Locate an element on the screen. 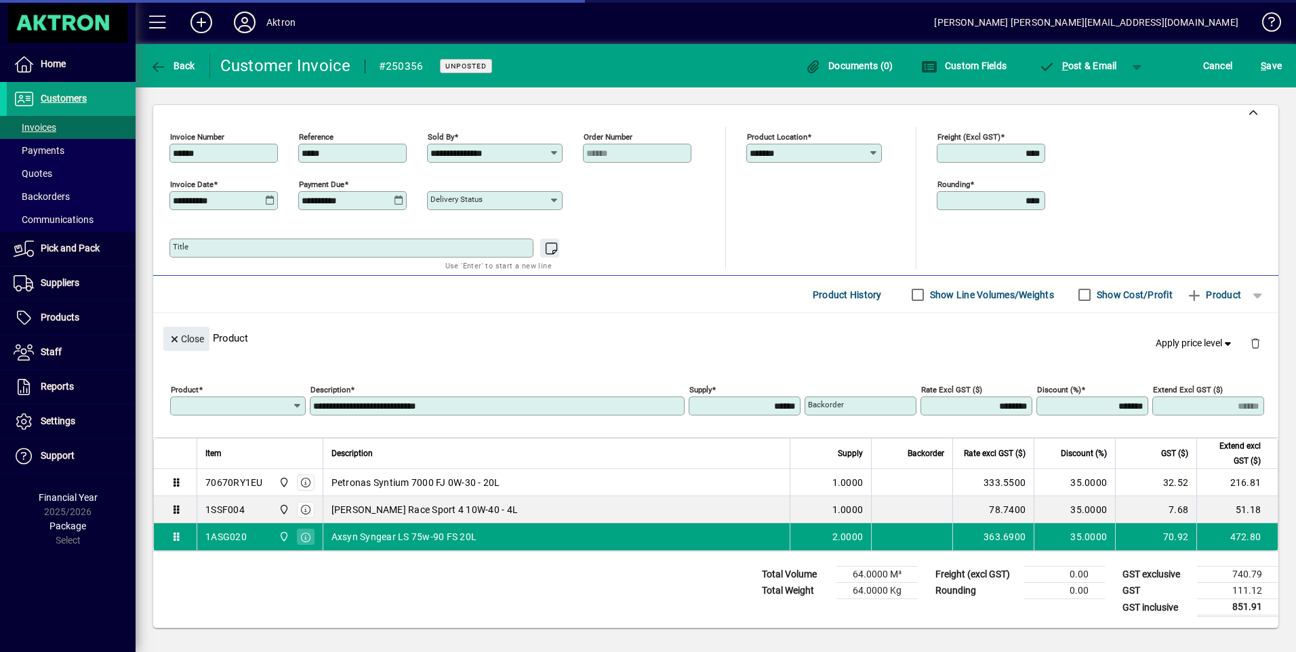 The height and width of the screenshot is (652, 1296). span: Supply is located at coordinates (850, 453).